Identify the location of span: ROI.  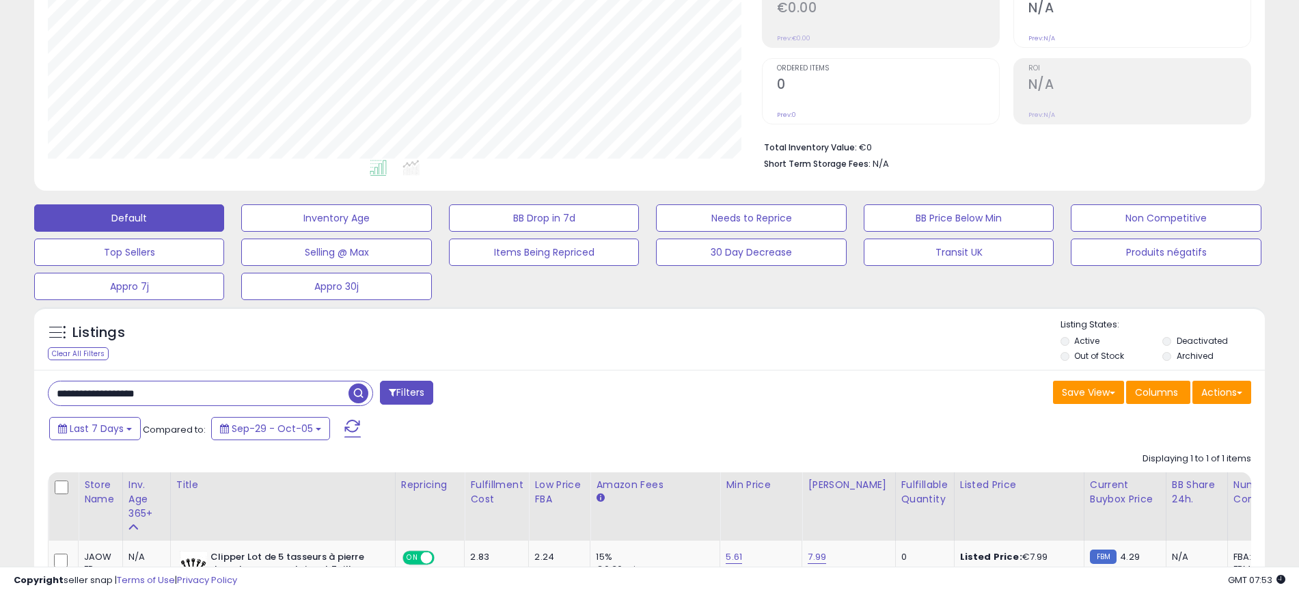
(1139, 68).